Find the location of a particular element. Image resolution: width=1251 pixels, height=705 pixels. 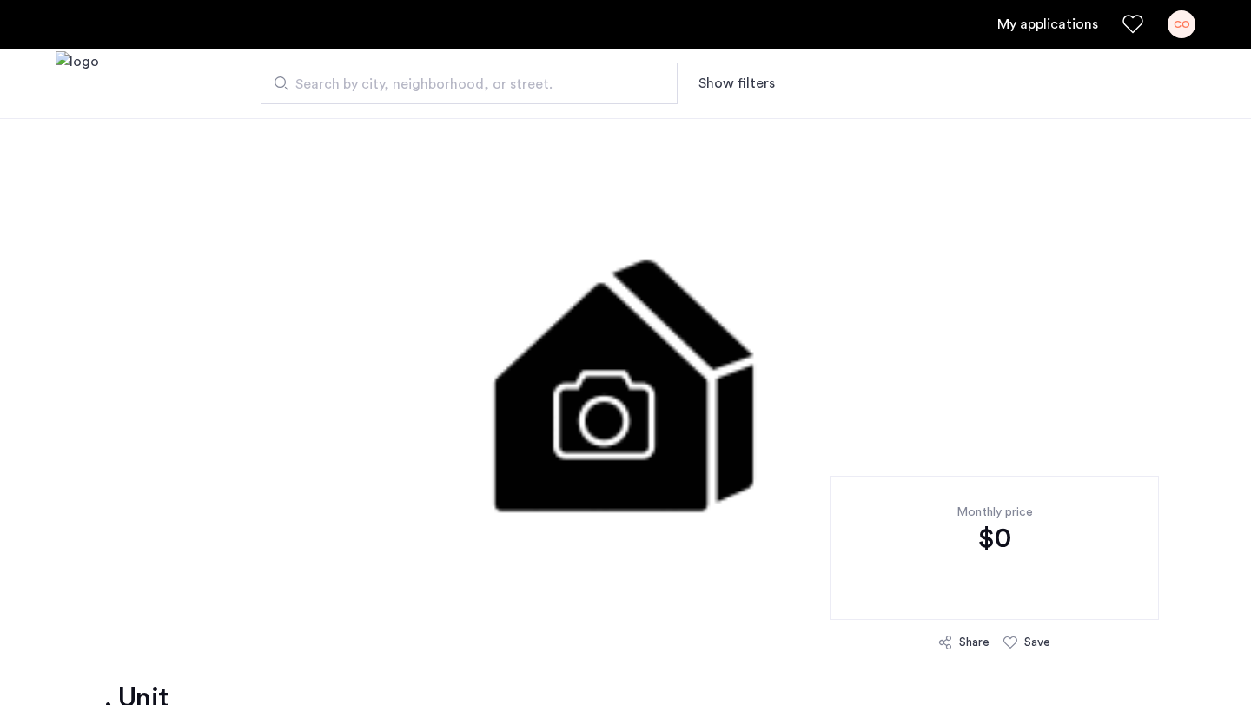

div: Monthly price is located at coordinates (994, 513).